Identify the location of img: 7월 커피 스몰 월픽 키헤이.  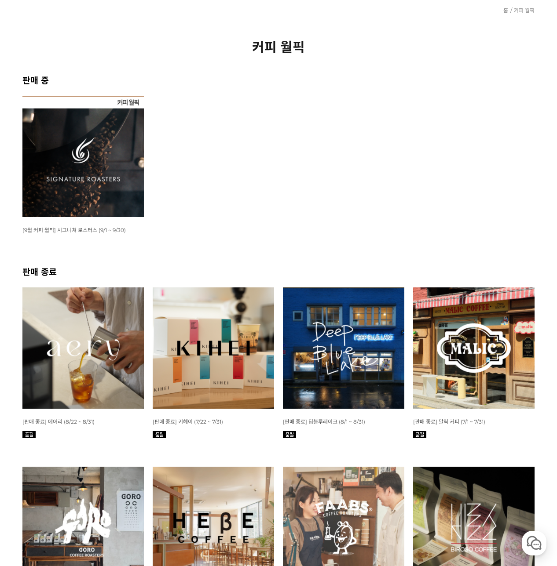
(213, 348).